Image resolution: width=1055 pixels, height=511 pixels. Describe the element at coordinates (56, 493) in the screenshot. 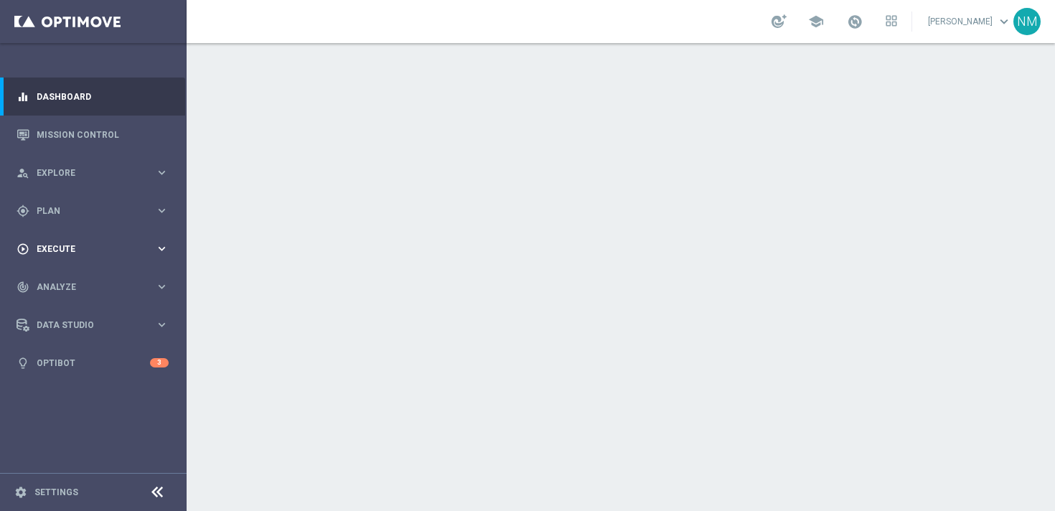

I see `a: Settings` at that location.